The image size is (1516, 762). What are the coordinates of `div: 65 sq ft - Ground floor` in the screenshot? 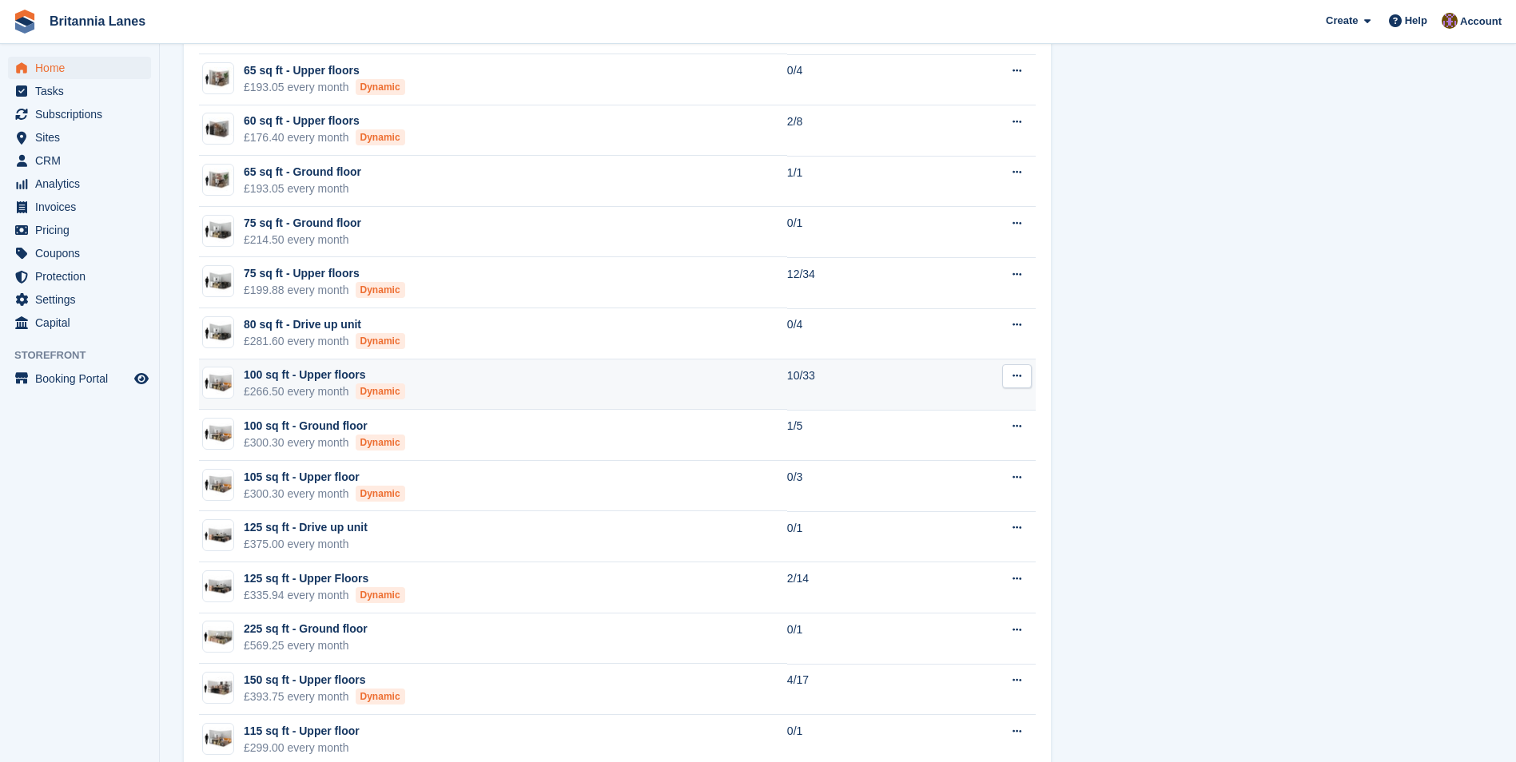 It's located at (302, 172).